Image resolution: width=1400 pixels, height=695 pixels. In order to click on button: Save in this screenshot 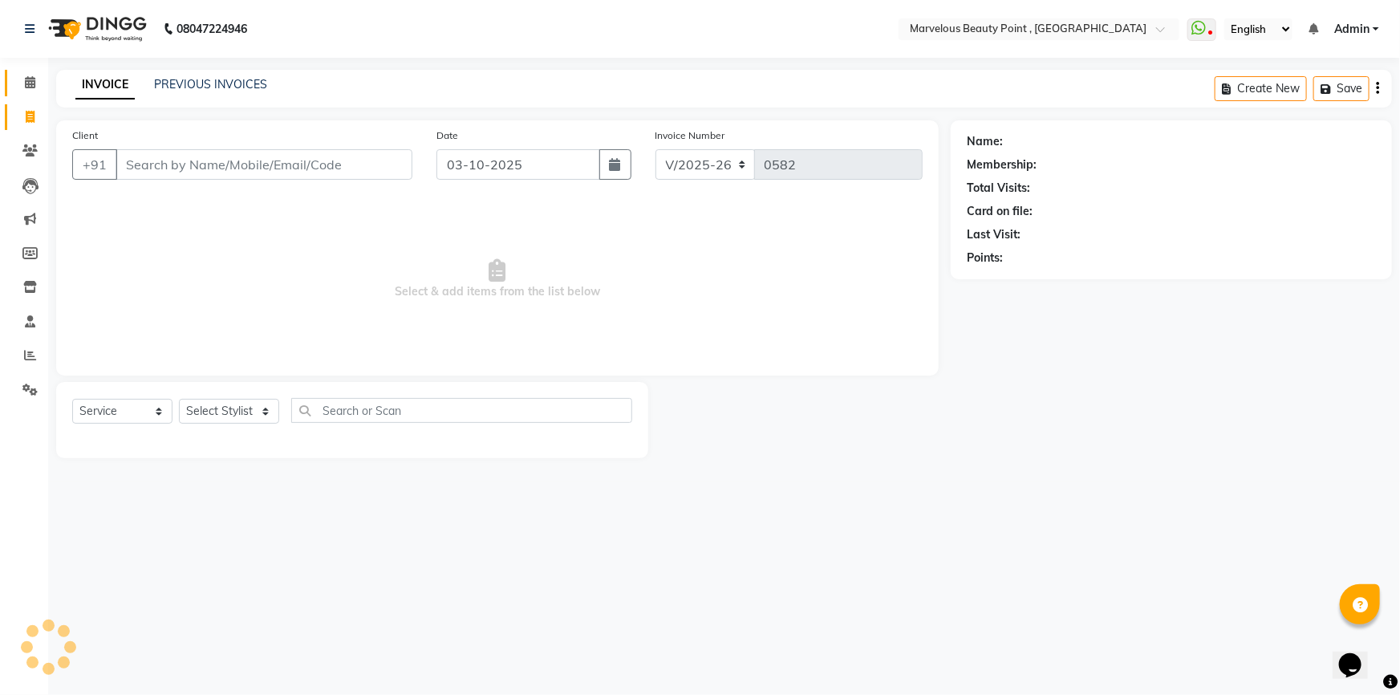, I will do `click(1341, 88)`.